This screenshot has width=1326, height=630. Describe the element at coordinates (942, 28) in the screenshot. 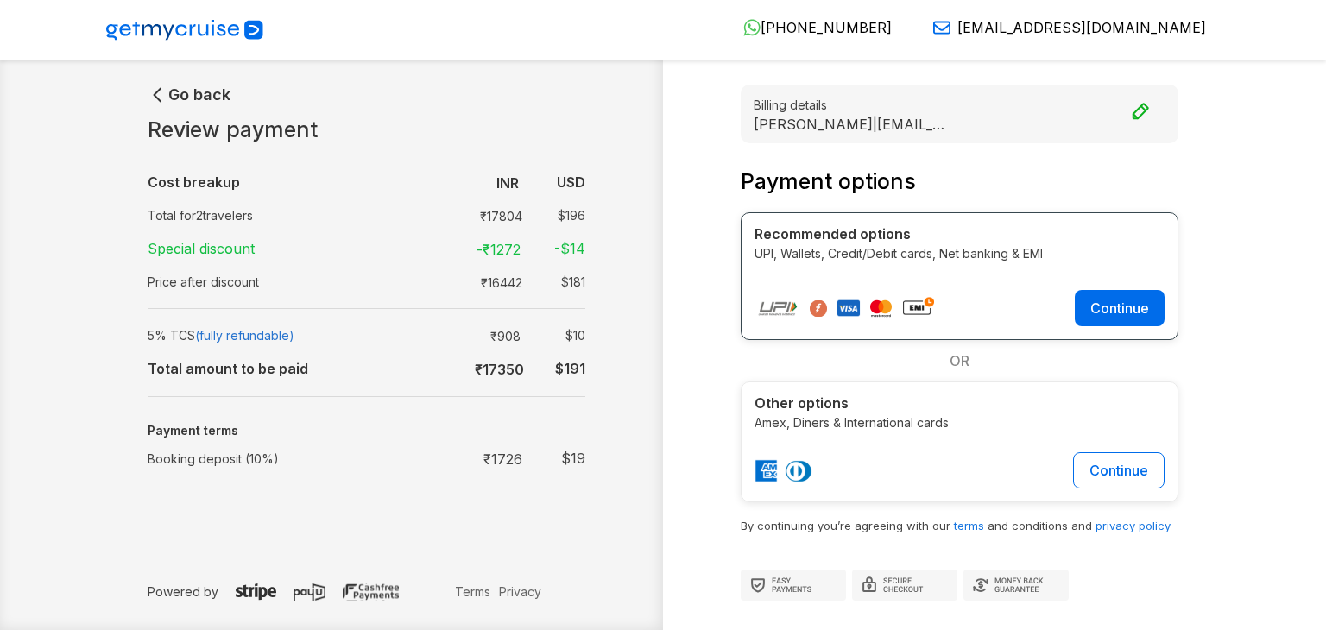

I see `img: Email` at that location.